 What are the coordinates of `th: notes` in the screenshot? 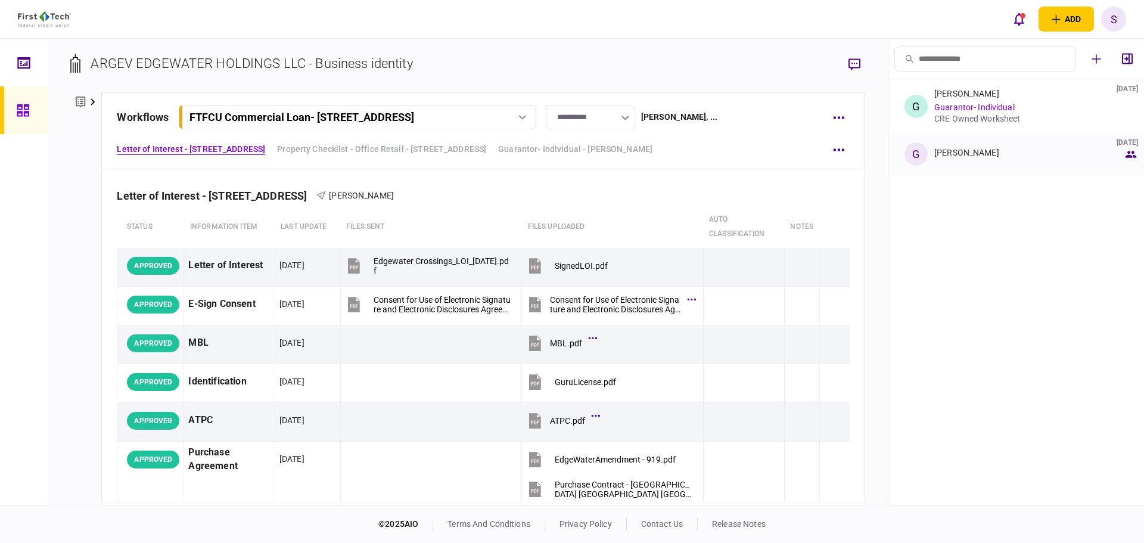 It's located at (801, 227).